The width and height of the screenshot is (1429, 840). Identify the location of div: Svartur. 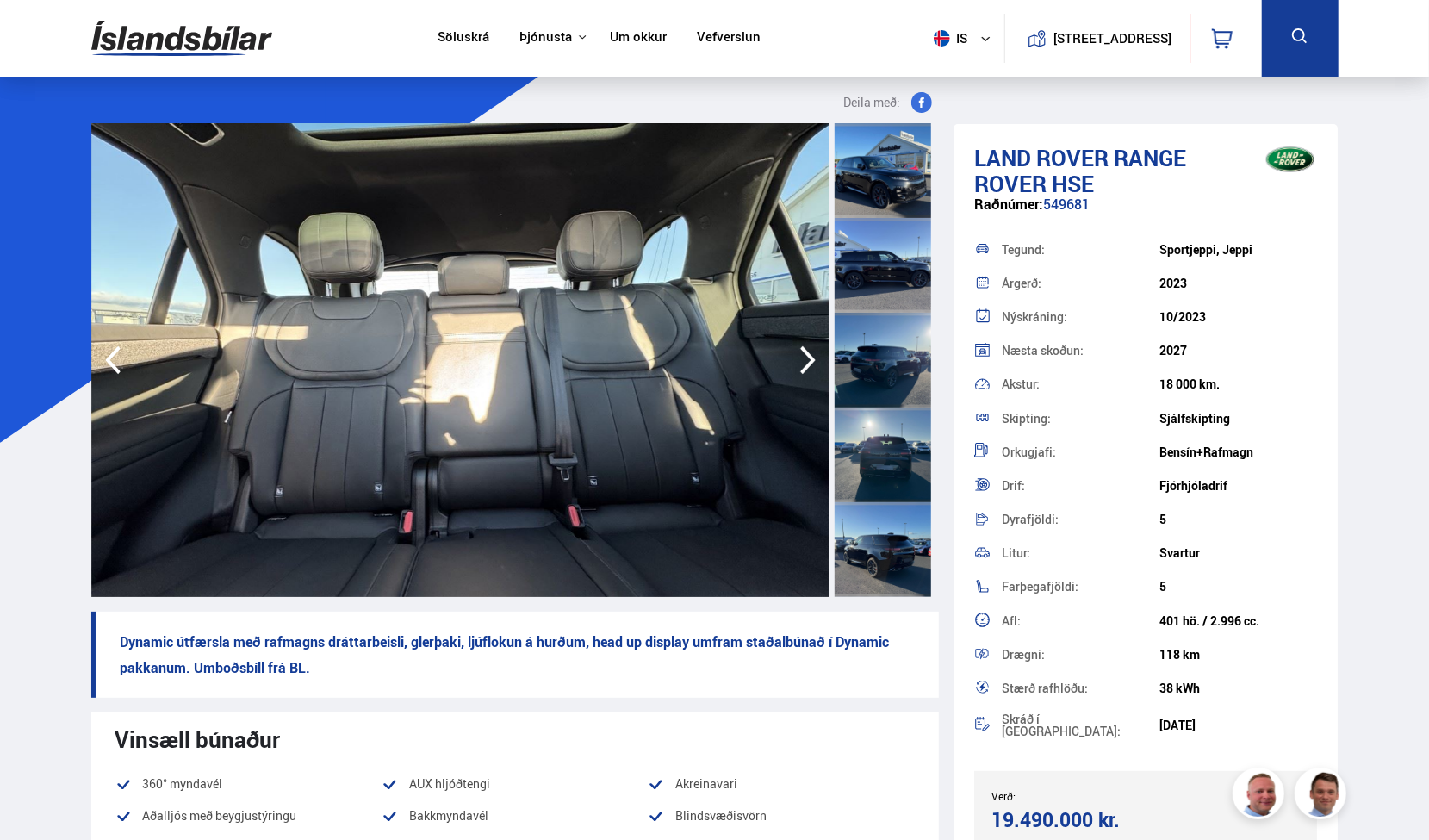
(1238, 553).